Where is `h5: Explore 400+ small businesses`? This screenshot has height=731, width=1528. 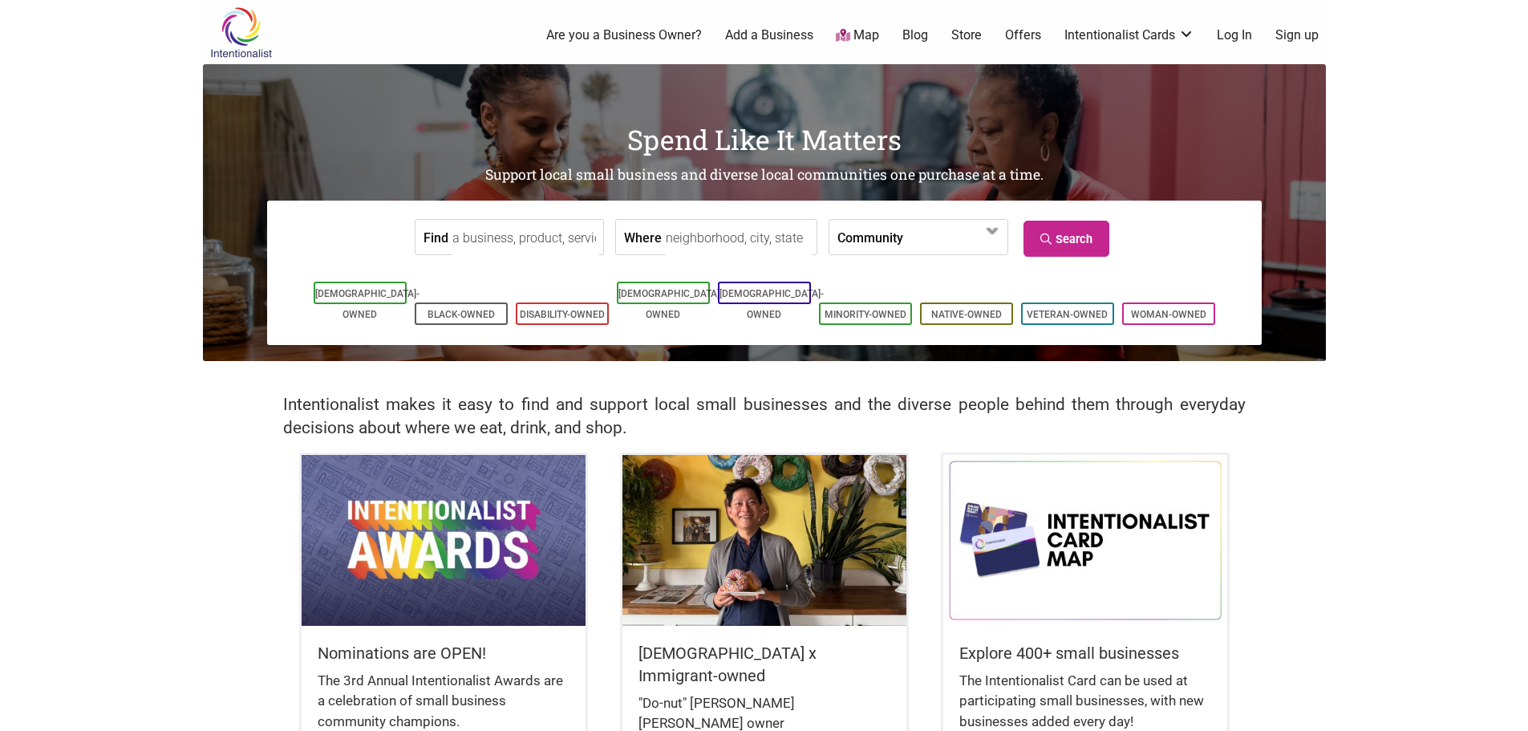
h5: Explore 400+ small businesses is located at coordinates (1085, 653).